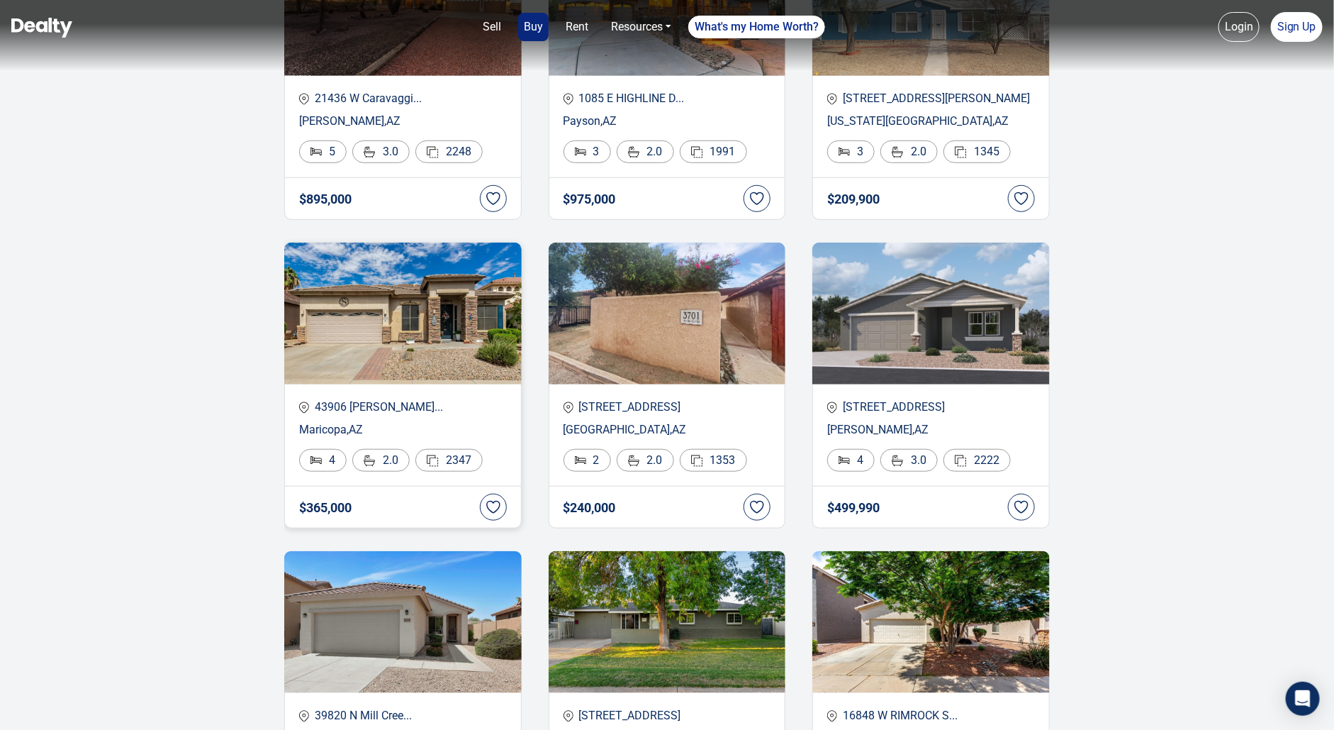 Image resolution: width=1334 pixels, height=730 pixels. What do you see at coordinates (713, 152) in the screenshot?
I see `div: 1991` at bounding box center [713, 152].